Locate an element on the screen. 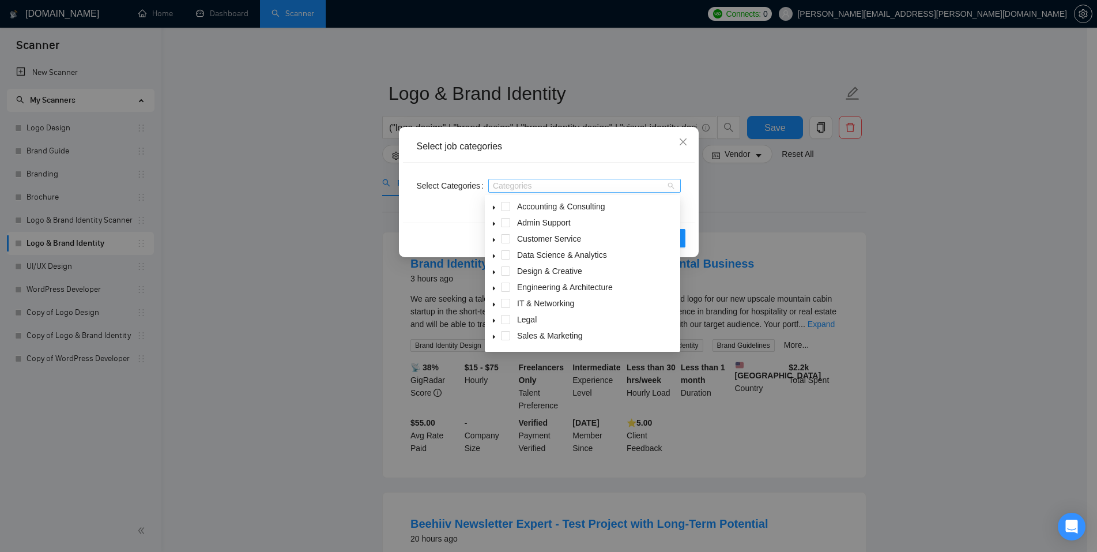  div: Select job categories is located at coordinates (549, 146).